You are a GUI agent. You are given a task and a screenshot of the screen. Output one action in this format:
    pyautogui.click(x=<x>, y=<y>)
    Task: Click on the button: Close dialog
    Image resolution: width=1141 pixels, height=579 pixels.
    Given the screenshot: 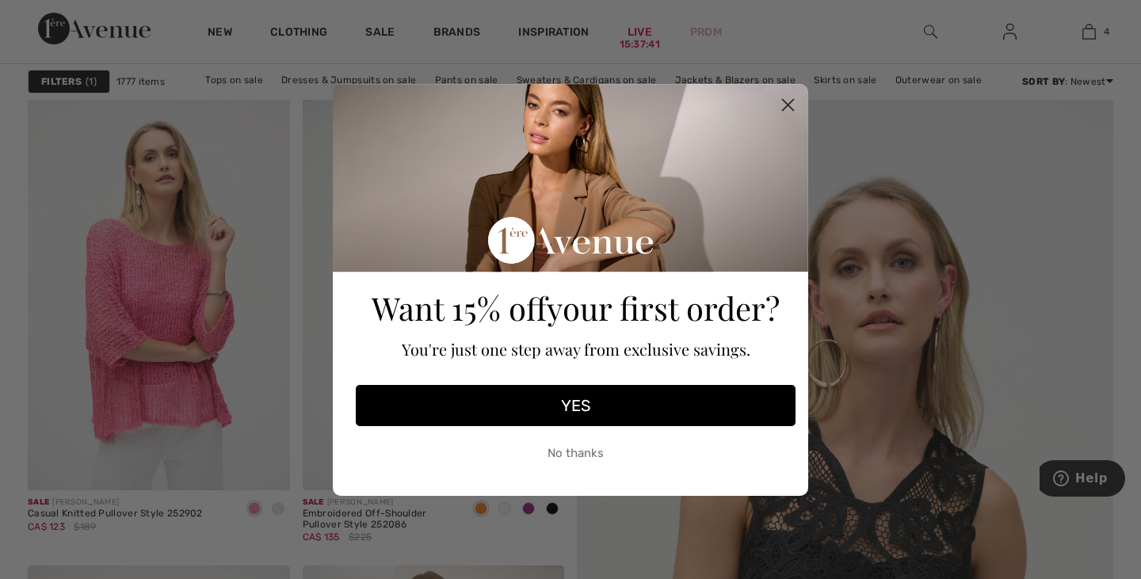 What is the action you would take?
    pyautogui.click(x=787, y=105)
    